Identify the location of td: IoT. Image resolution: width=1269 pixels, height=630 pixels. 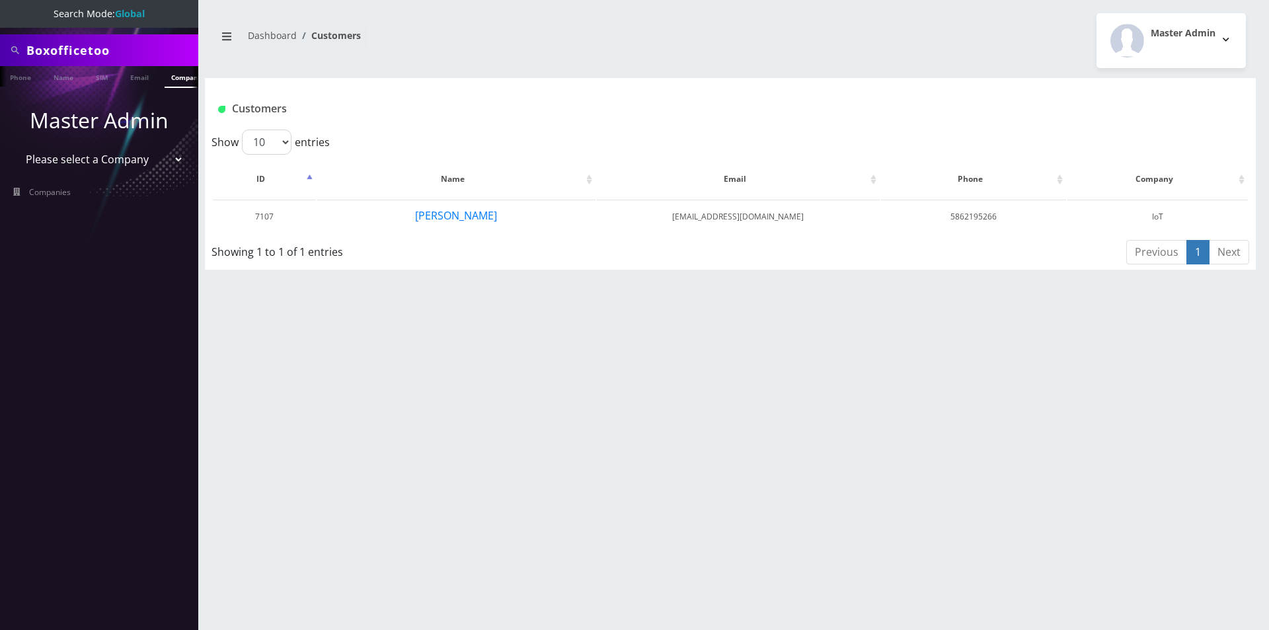
(1157, 216).